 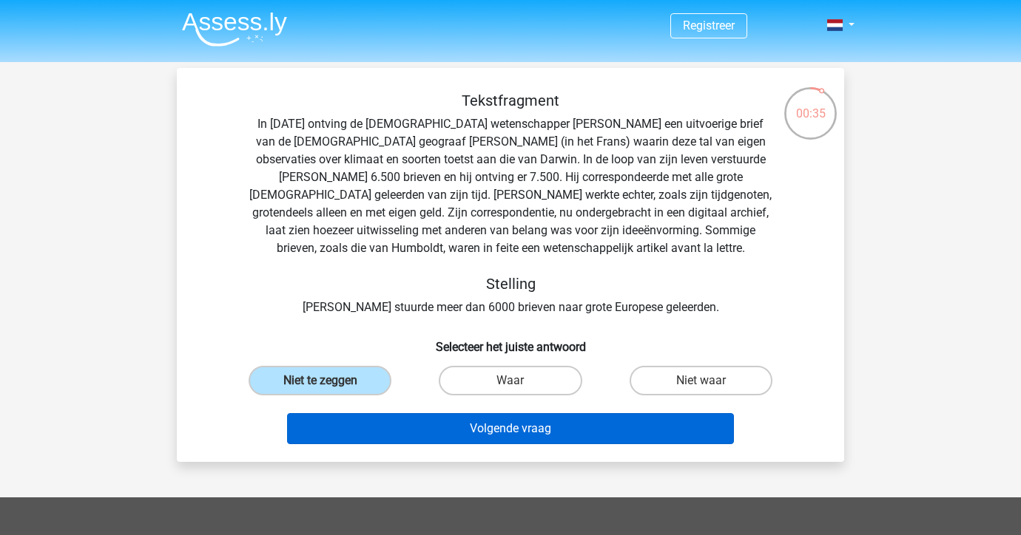 I want to click on label: Waar, so click(x=510, y=381).